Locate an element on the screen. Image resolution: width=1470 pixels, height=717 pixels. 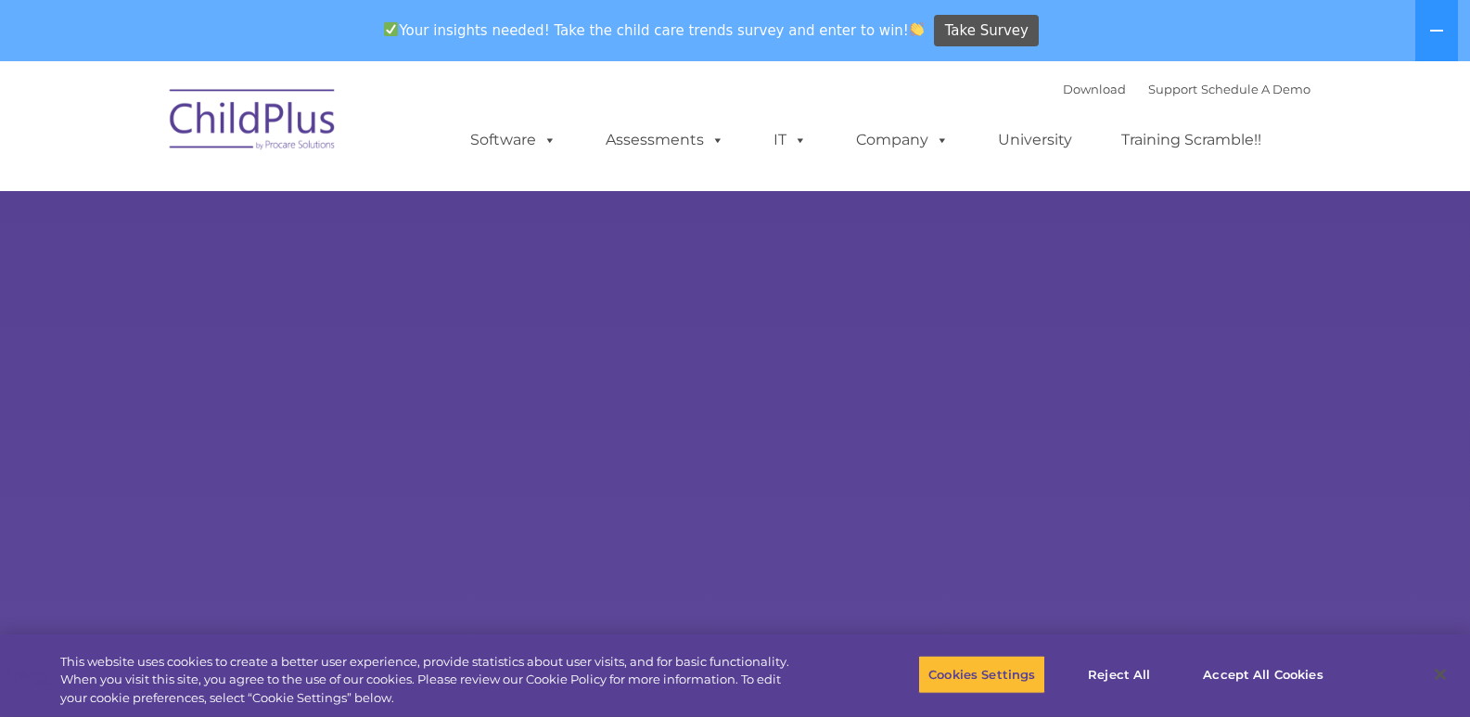
span: Your insights needed! Take the child care trends survey and enter to win! is located at coordinates (654, 30).